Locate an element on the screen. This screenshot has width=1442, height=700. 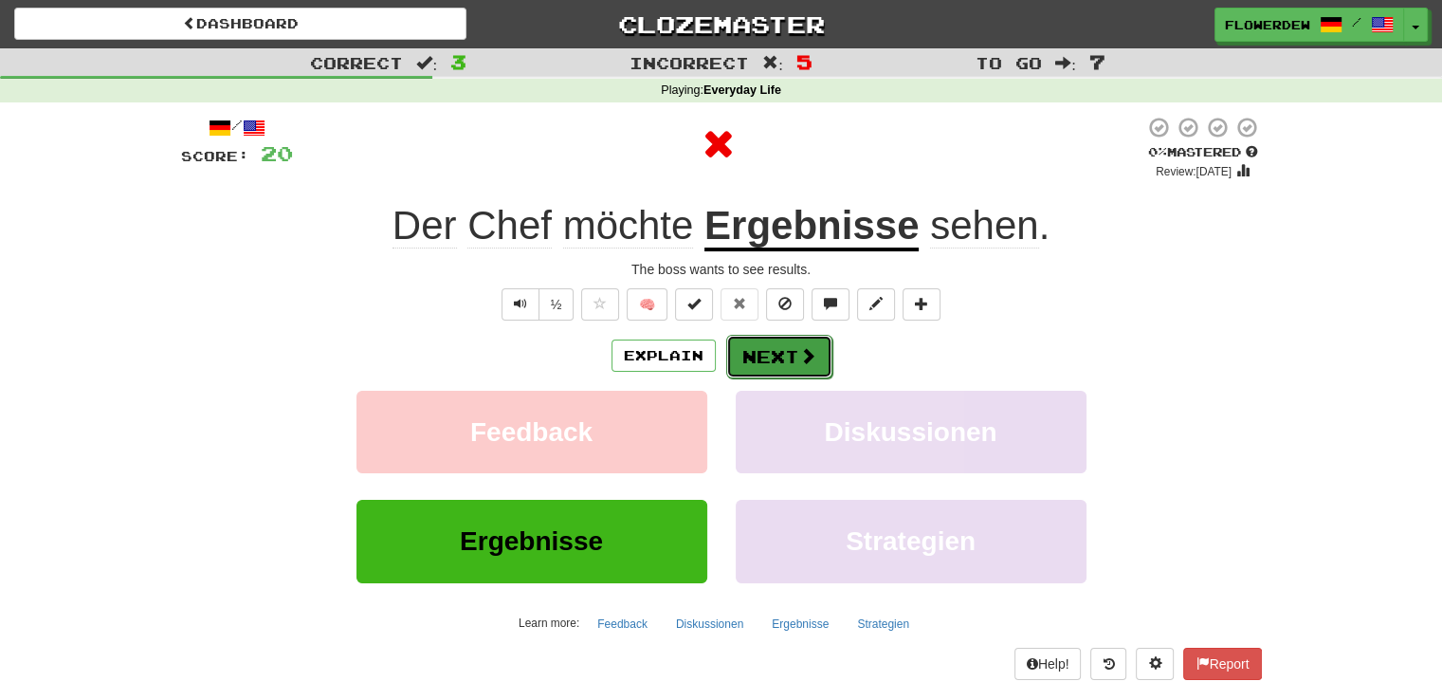
div: The boss wants to see results. is located at coordinates (722, 269).